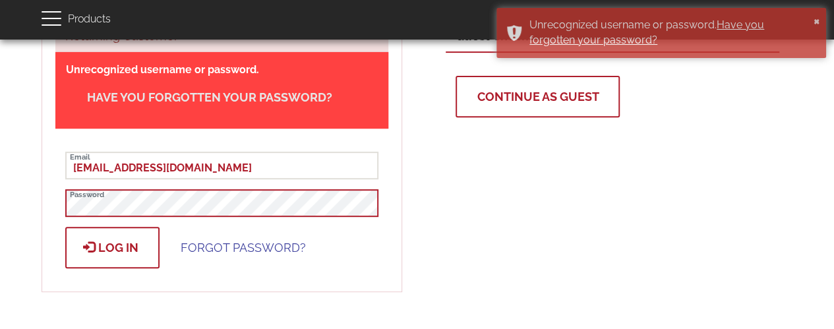 This screenshot has width=834, height=329. I want to click on a: Forgot password?, so click(243, 248).